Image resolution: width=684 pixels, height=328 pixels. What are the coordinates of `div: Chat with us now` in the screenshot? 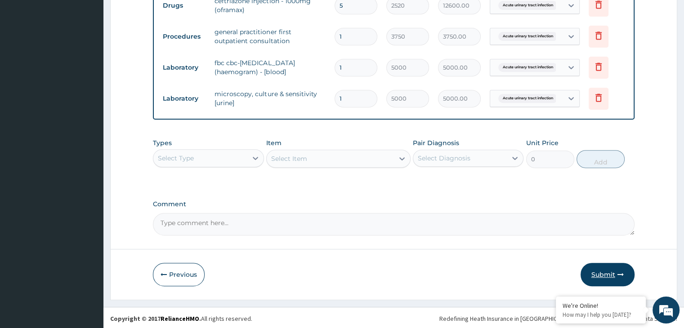 It's located at (99, 56).